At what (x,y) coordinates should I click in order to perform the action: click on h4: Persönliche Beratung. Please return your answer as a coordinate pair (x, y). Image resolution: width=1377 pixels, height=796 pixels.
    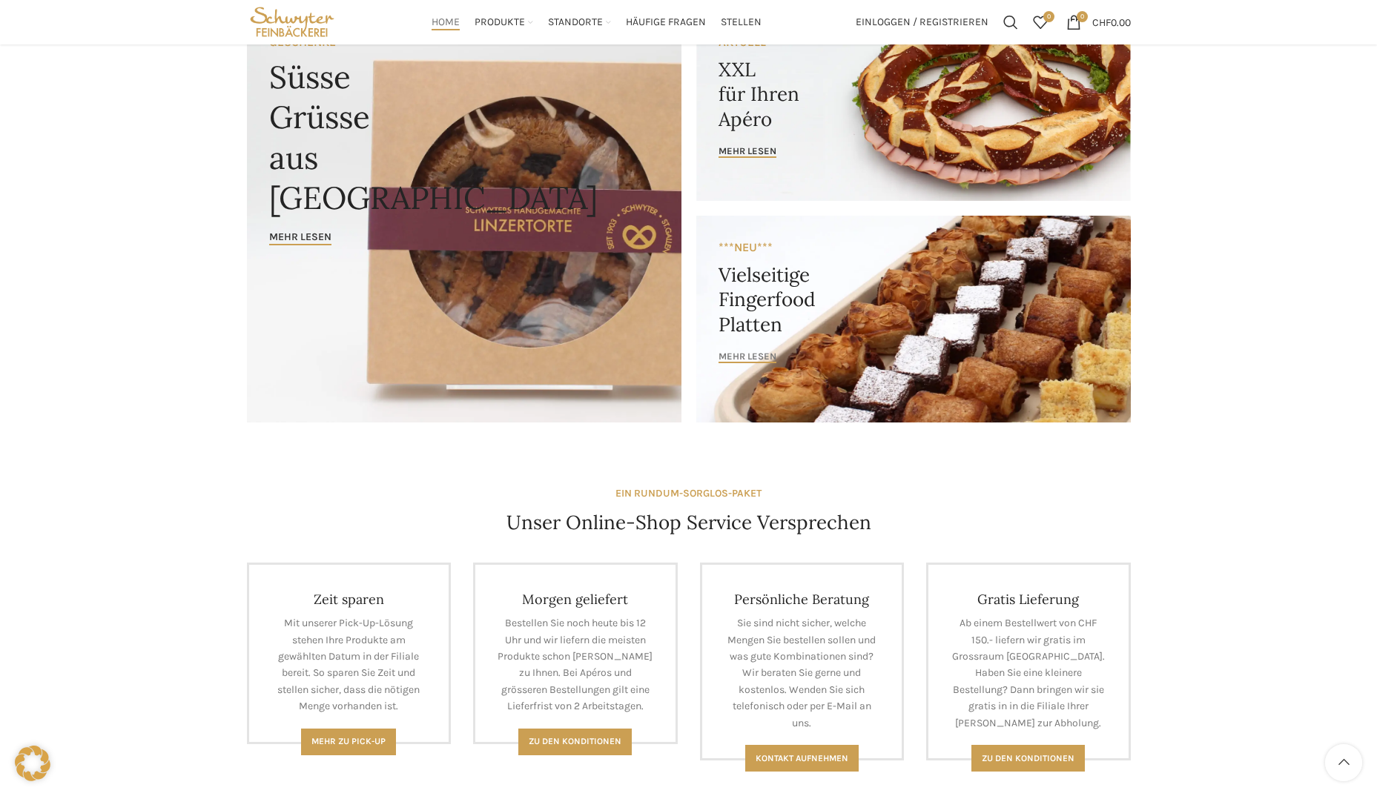
    Looking at the image, I should click on (802, 599).